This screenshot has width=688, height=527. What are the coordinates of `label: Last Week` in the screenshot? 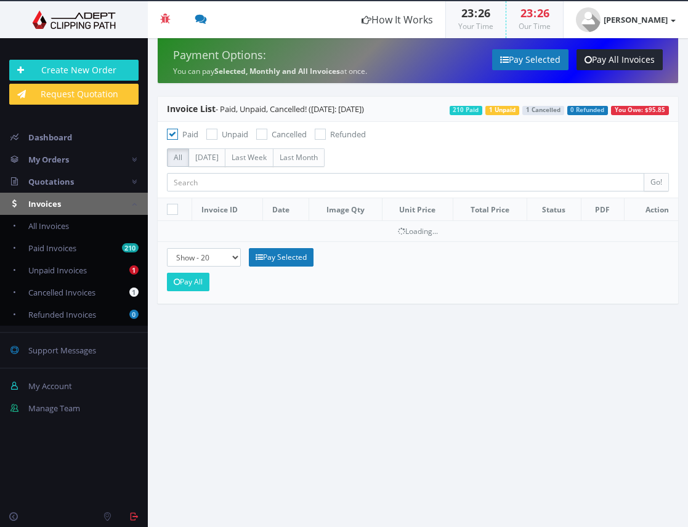 It's located at (249, 158).